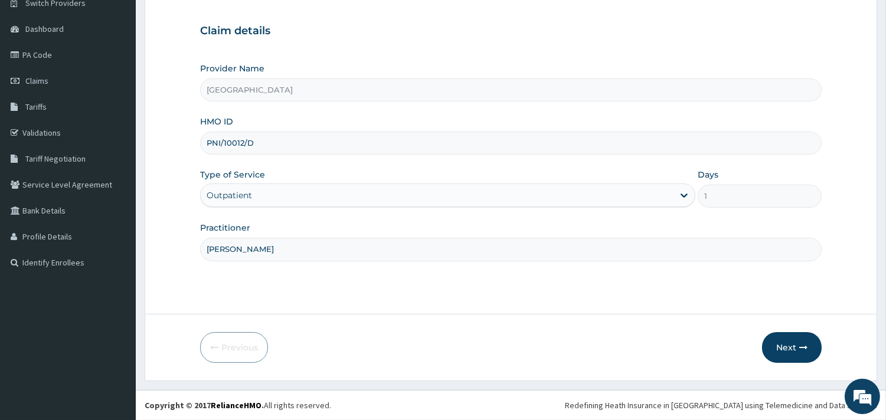 This screenshot has height=420, width=886. Describe the element at coordinates (217, 122) in the screenshot. I see `label: HMO ID` at that location.